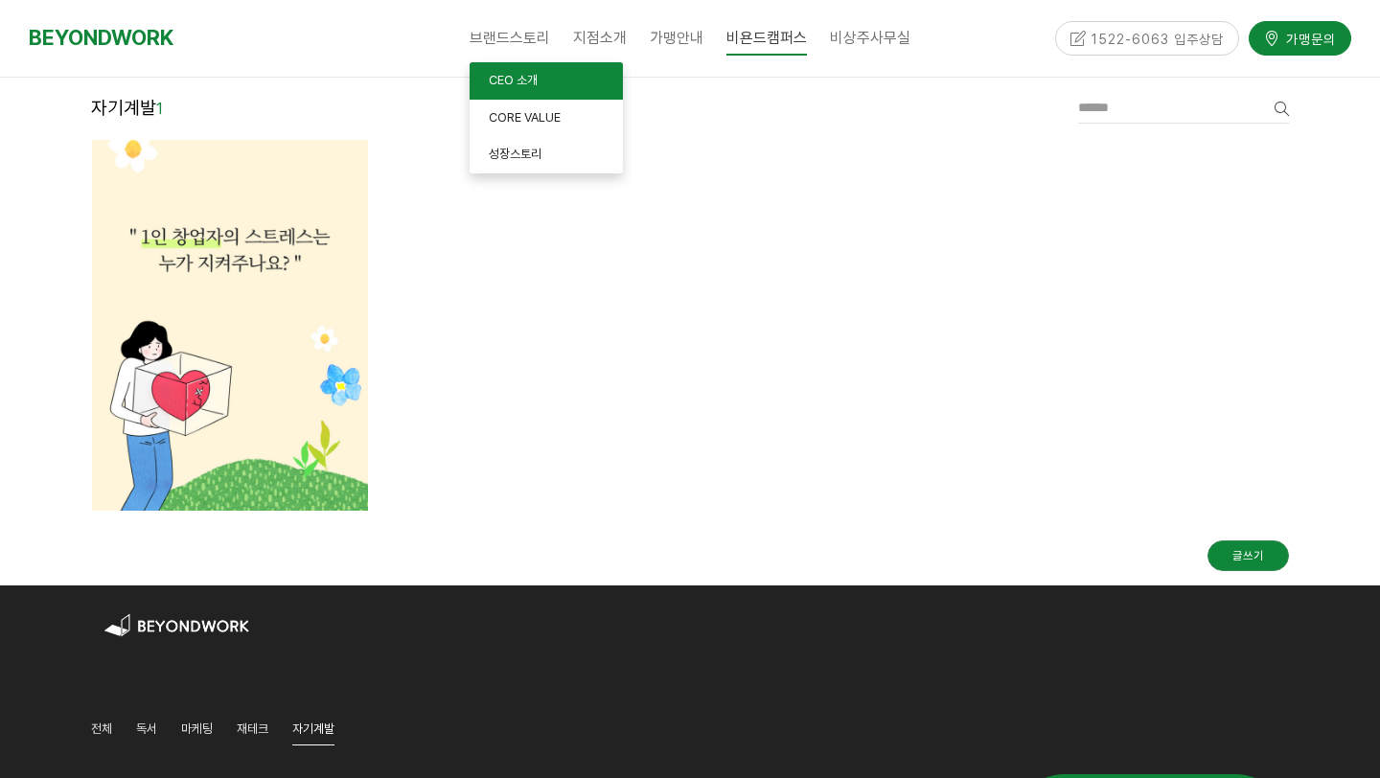 The height and width of the screenshot is (778, 1380). I want to click on a: 마케팅, so click(196, 731).